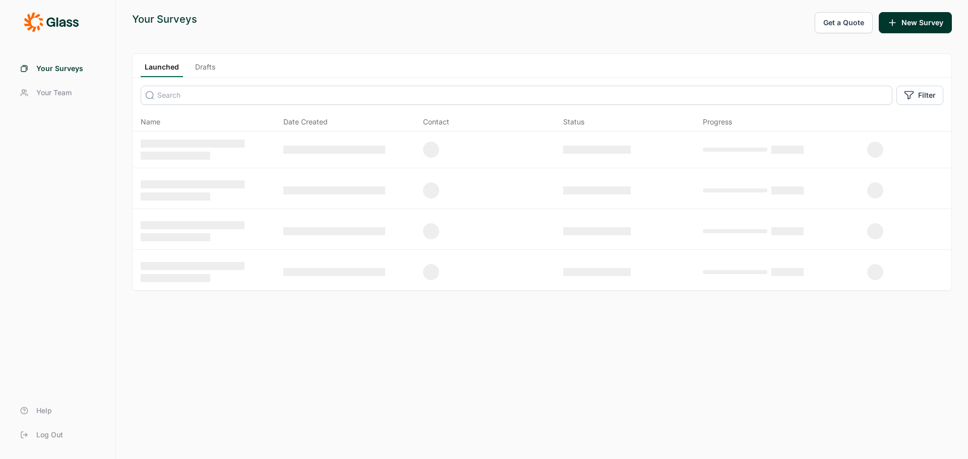 This screenshot has height=459, width=968. Describe the element at coordinates (164, 19) in the screenshot. I see `div: Your Surveys` at that location.